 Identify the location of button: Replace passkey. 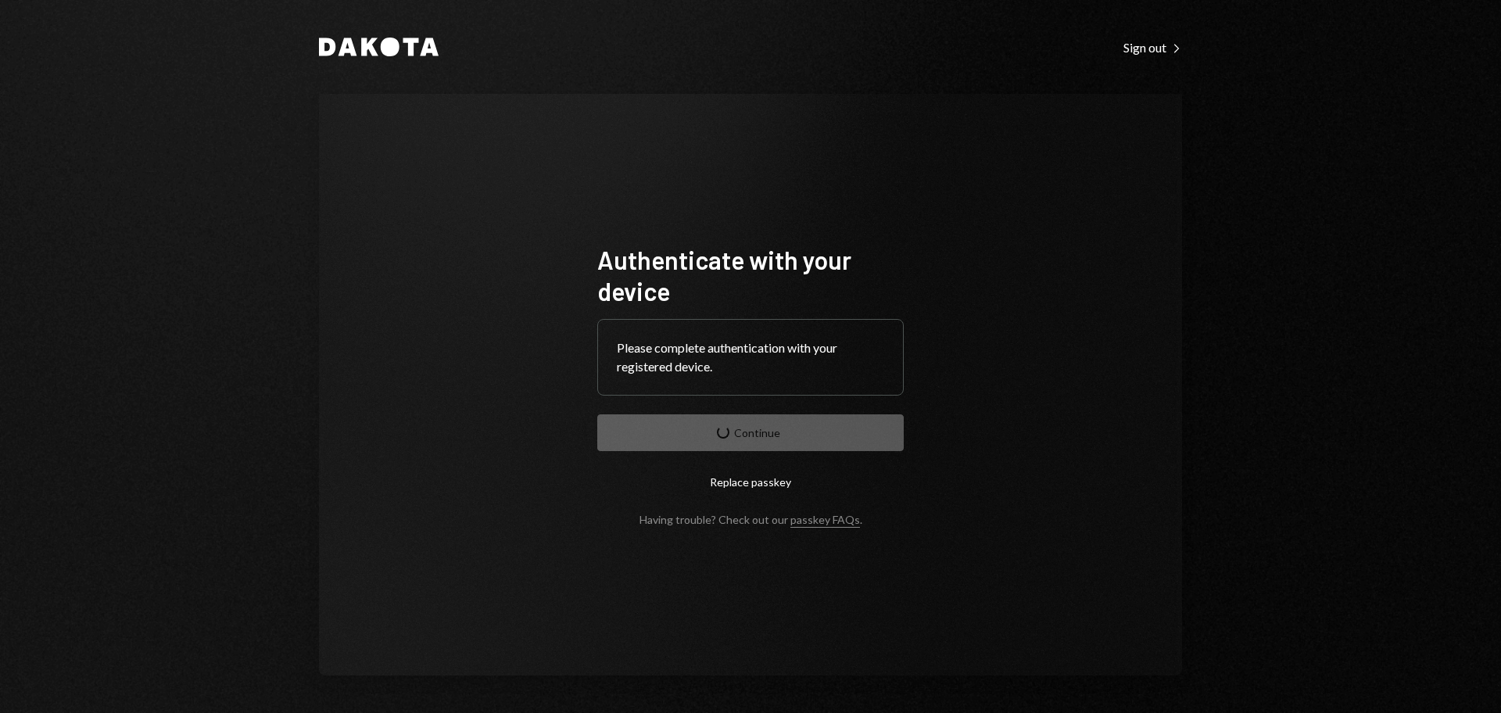
(751, 482).